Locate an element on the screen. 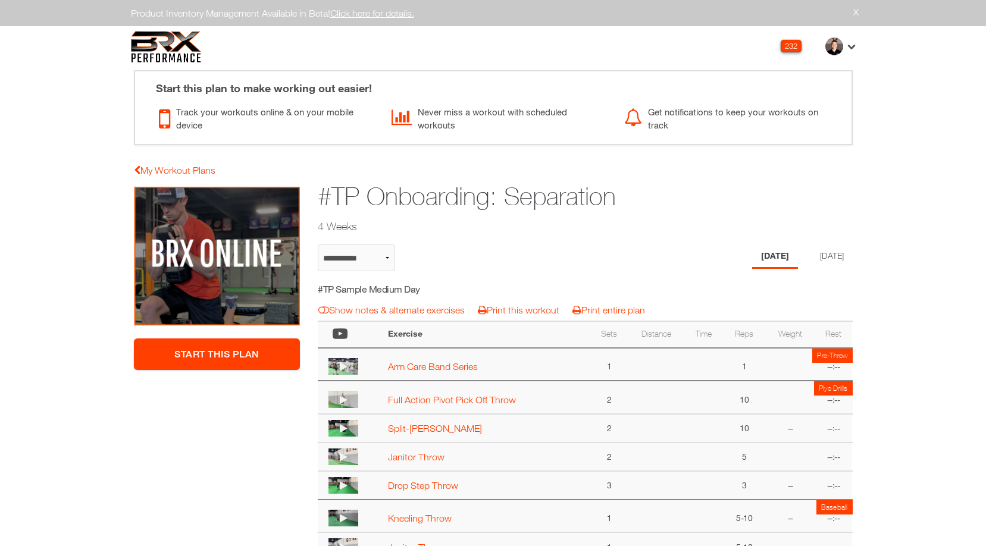 The height and width of the screenshot is (546, 986). img: 6f7da32581c89ca25d665dc3aae533e4f14fe3ef_original.svg is located at coordinates (166, 46).